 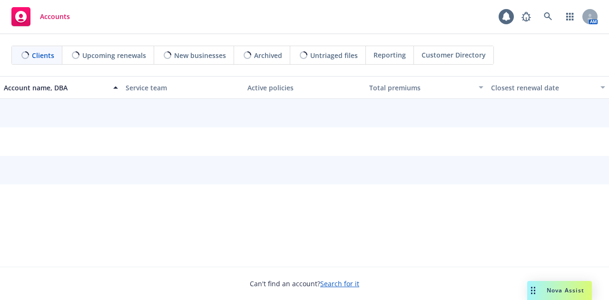 I want to click on span: Reporting, so click(x=390, y=55).